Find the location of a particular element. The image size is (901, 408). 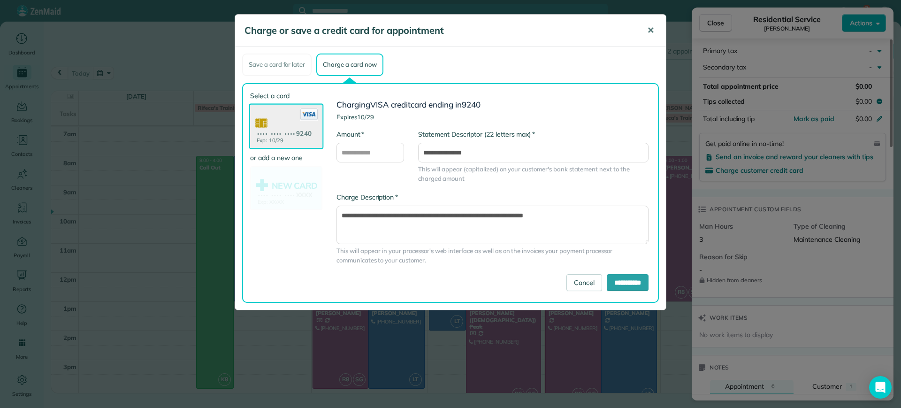

span: 9240 is located at coordinates (471, 104).